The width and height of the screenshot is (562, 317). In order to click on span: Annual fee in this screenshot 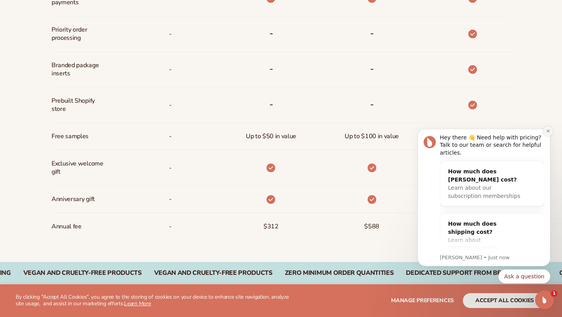, I will do `click(66, 226)`.